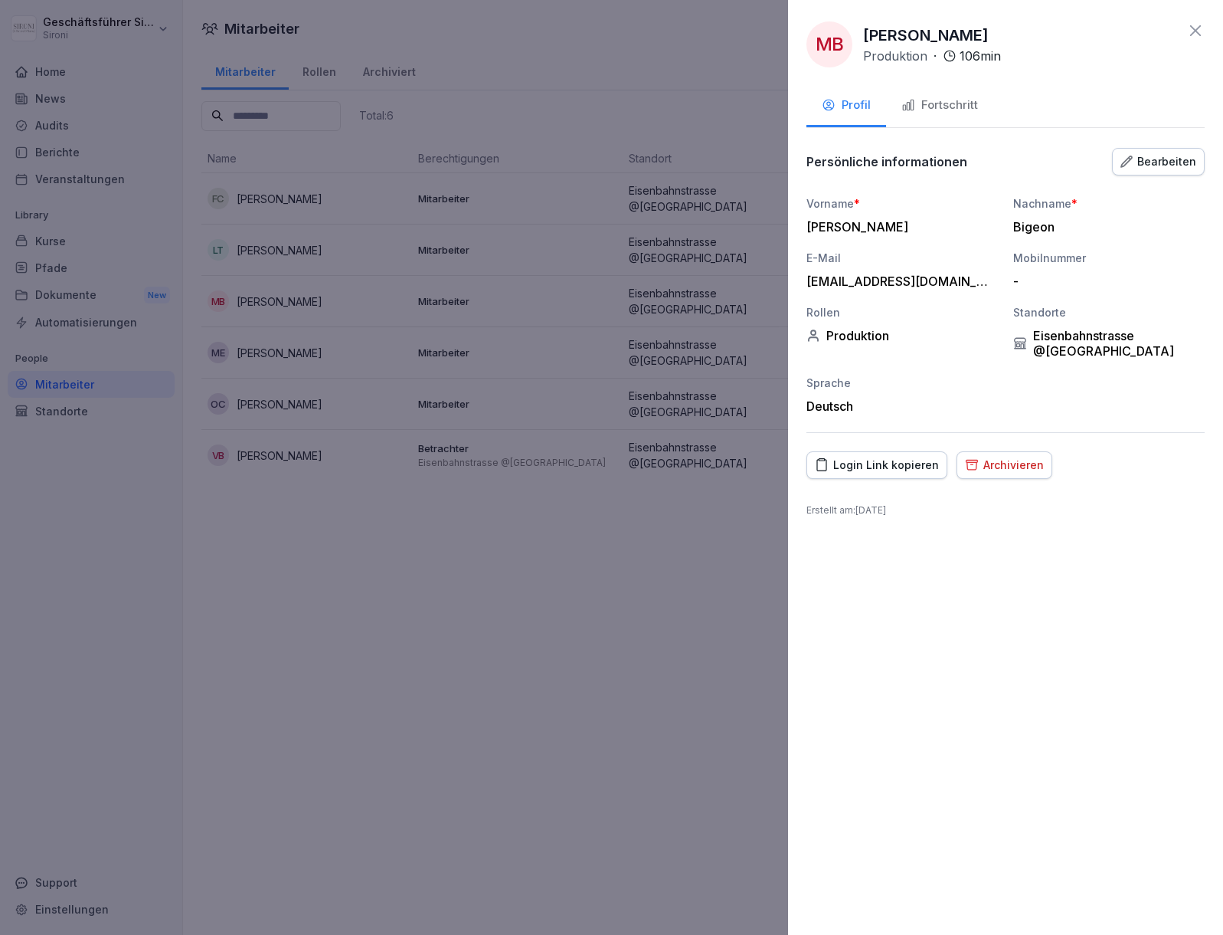 The width and height of the screenshot is (1223, 935). What do you see at coordinates (902, 257) in the screenshot?
I see `div: E-Mail` at bounding box center [902, 257].